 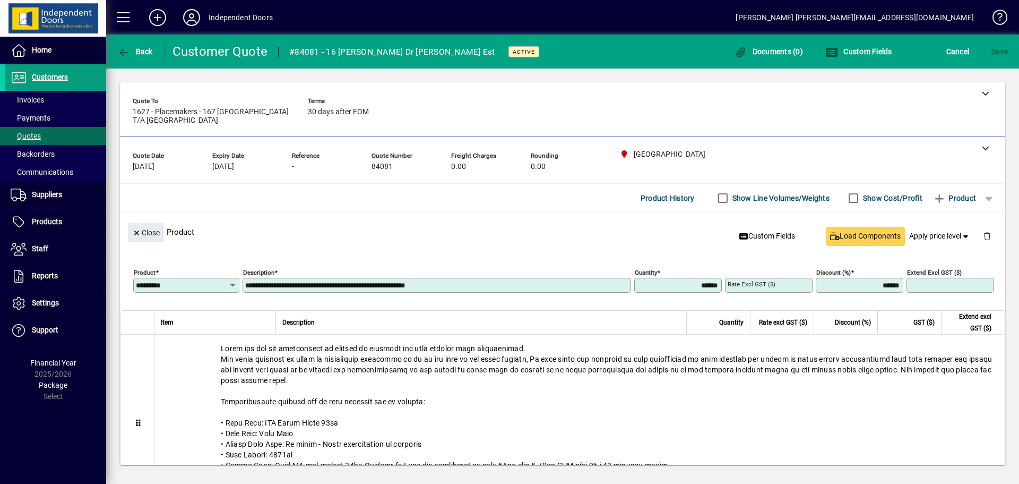 What do you see at coordinates (56, 276) in the screenshot?
I see `a: Reports` at bounding box center [56, 276].